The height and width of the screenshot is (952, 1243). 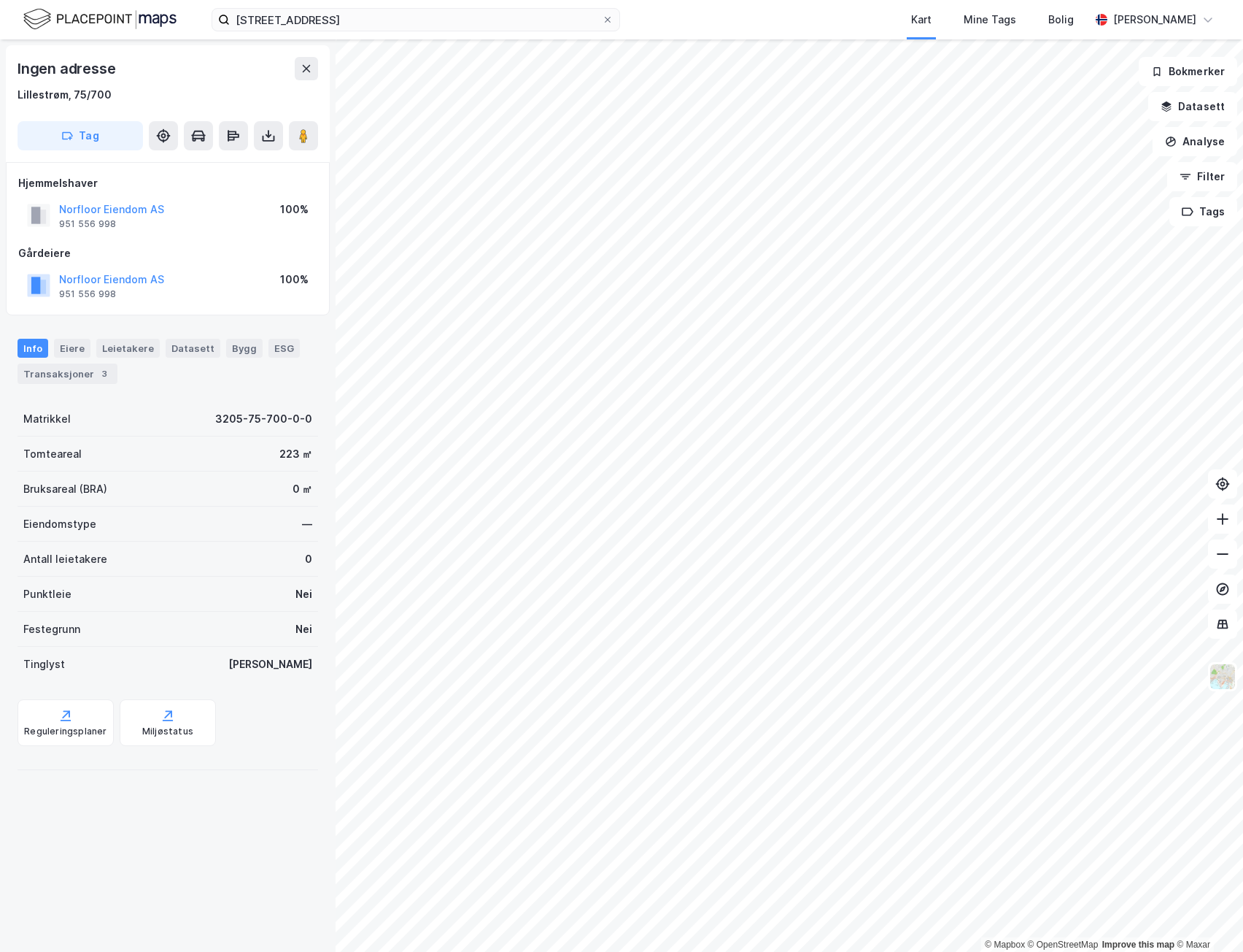 What do you see at coordinates (47, 419) in the screenshot?
I see `div: Matrikkel` at bounding box center [47, 419].